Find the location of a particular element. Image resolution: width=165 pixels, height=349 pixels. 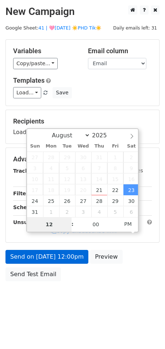

span: August 23, 2025 is located at coordinates (131, 190).